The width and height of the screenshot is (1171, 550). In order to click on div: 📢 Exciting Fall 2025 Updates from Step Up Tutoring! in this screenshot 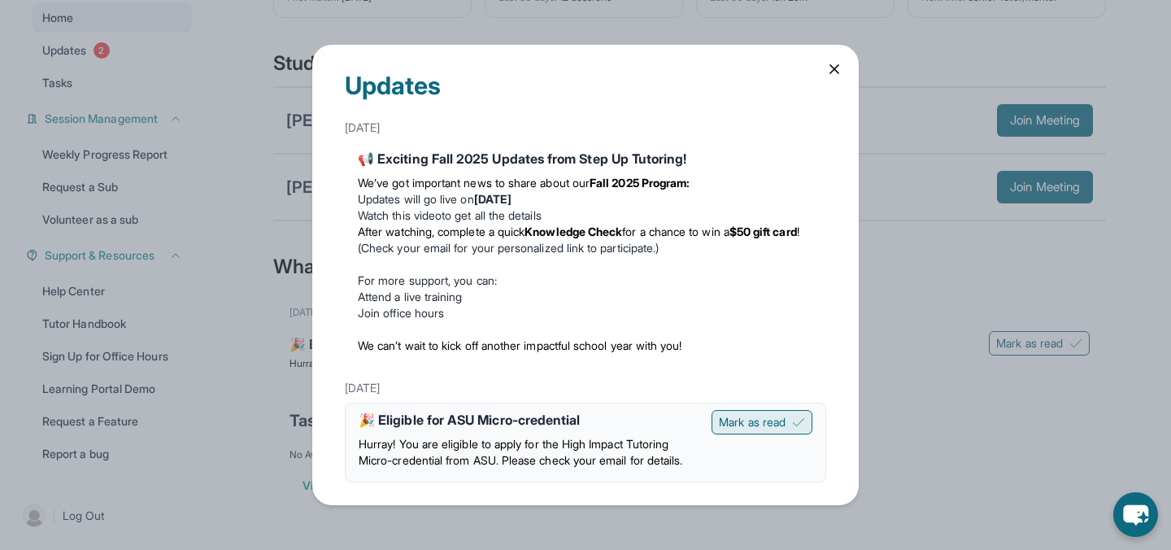, I will do `click(585, 159)`.